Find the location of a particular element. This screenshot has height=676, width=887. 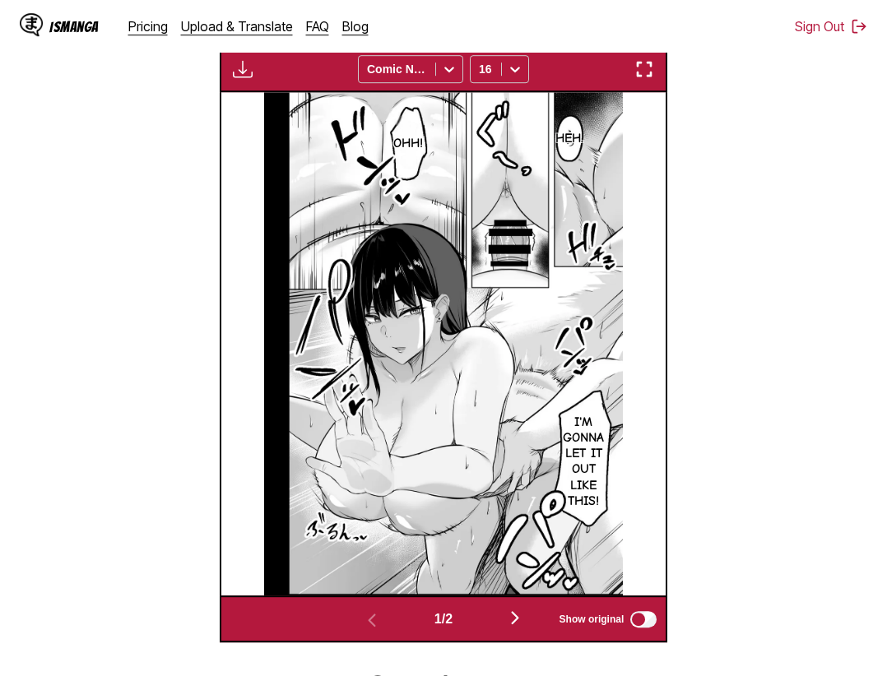

img: Download translated images is located at coordinates (243, 69).